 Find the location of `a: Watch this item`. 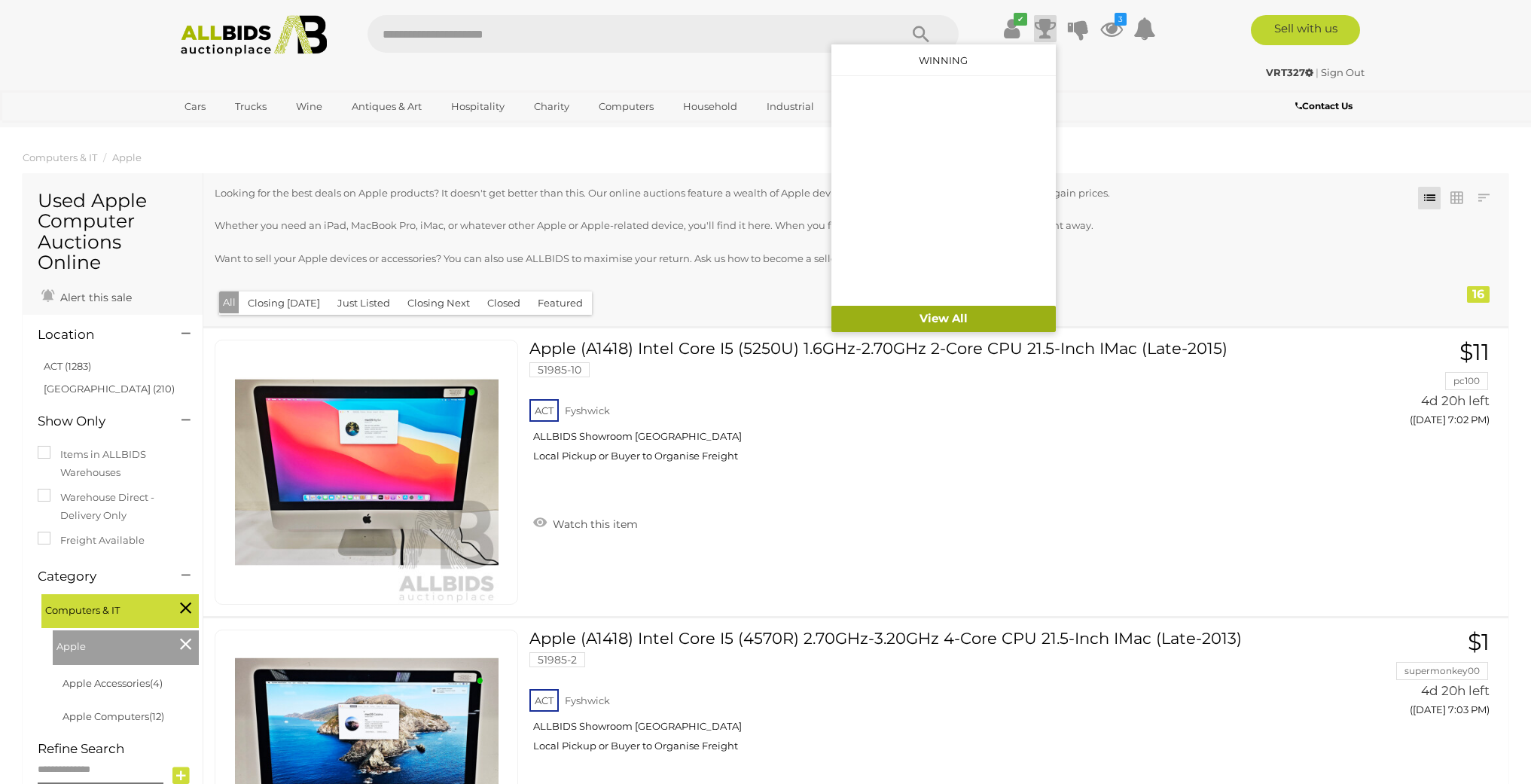

a: Watch this item is located at coordinates (585, 523).